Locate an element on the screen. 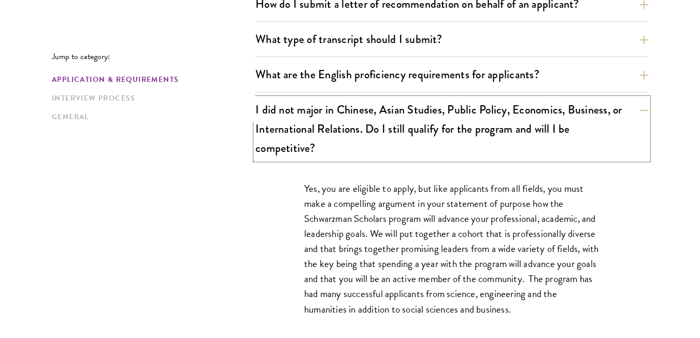  button: I did not major in Chinese, Asian Studies, Public Policy, Economics, Business, or International R... is located at coordinates (452, 128).